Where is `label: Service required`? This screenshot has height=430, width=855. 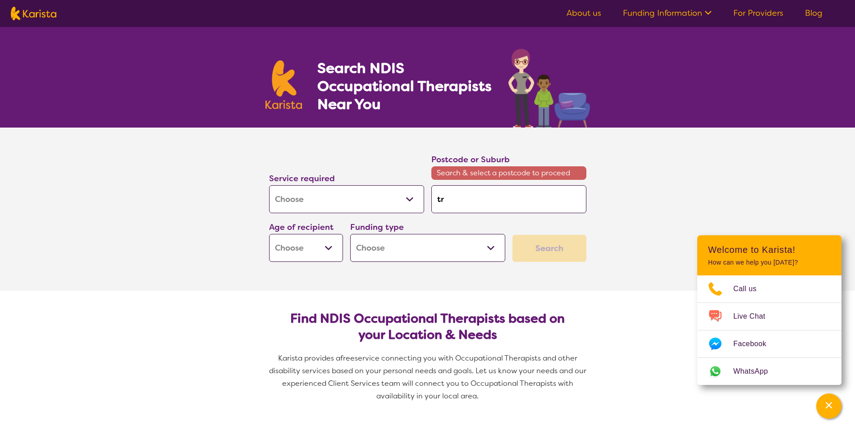
label: Service required is located at coordinates (302, 179).